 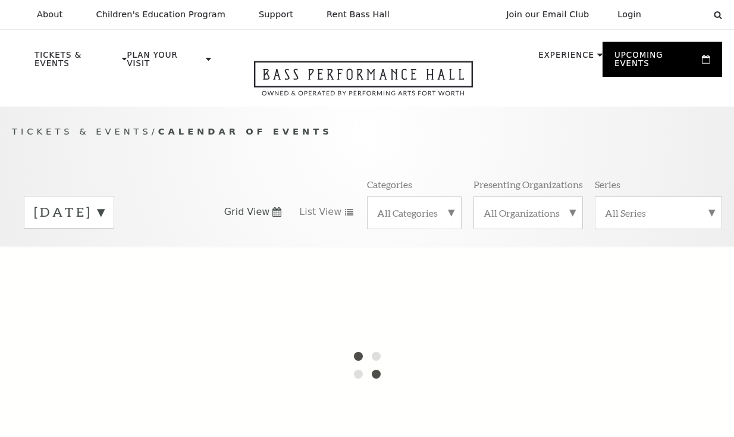 I want to click on span: Grid View, so click(x=247, y=212).